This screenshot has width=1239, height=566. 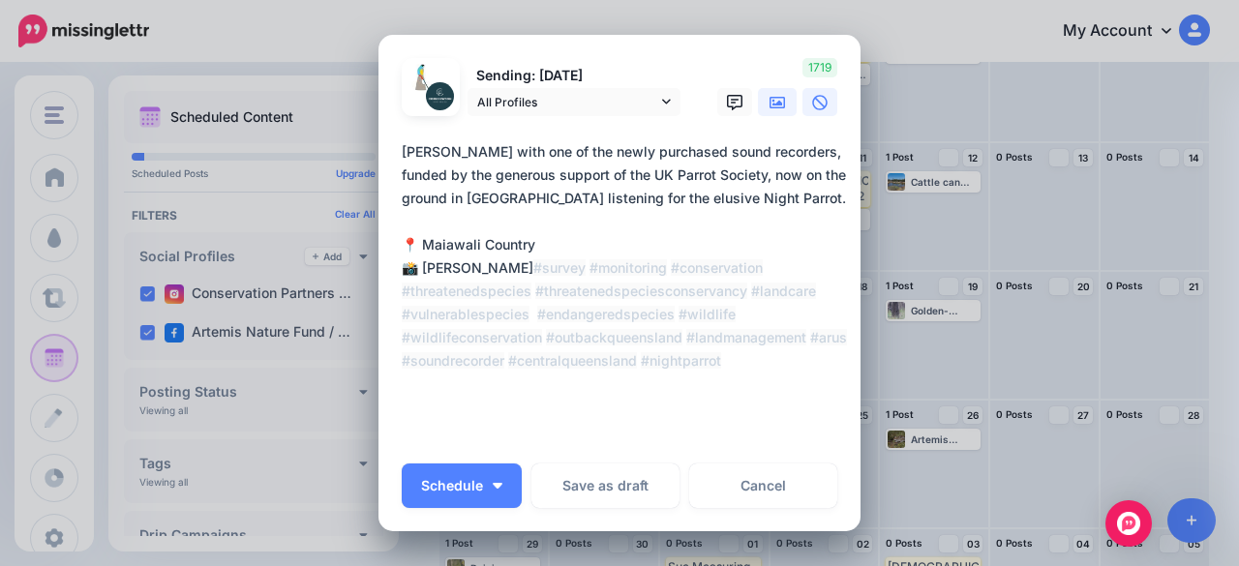 I want to click on div: Open Intercom Messenger, so click(x=1129, y=524).